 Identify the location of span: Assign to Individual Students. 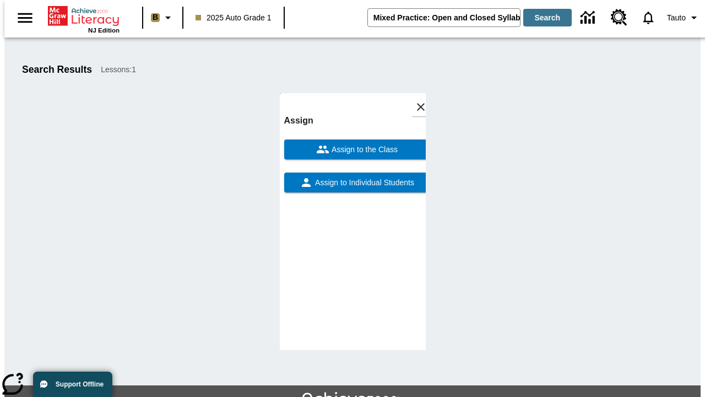
(364, 182).